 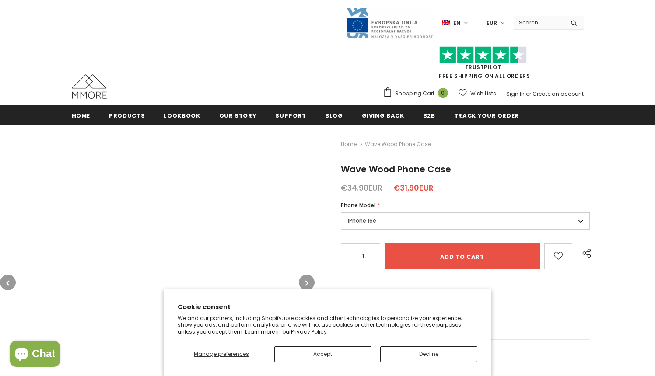 What do you see at coordinates (238, 115) in the screenshot?
I see `a: Our Story` at bounding box center [238, 115].